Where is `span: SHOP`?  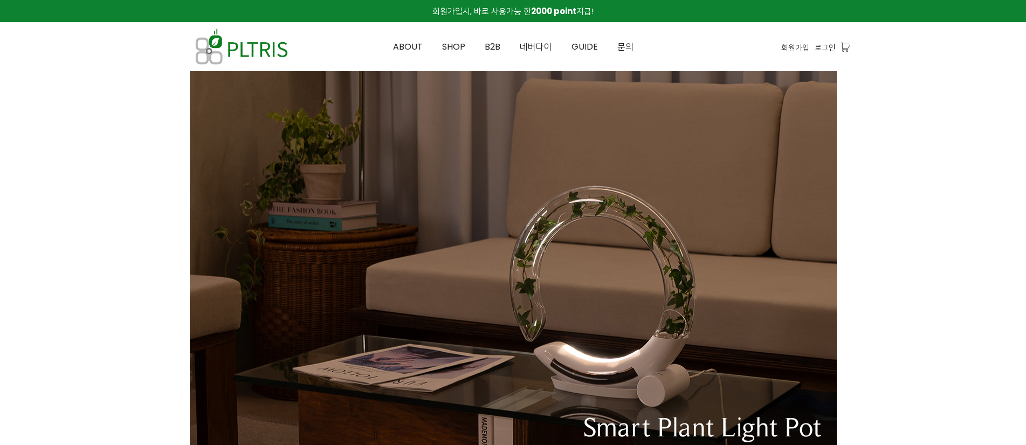
span: SHOP is located at coordinates (454, 46).